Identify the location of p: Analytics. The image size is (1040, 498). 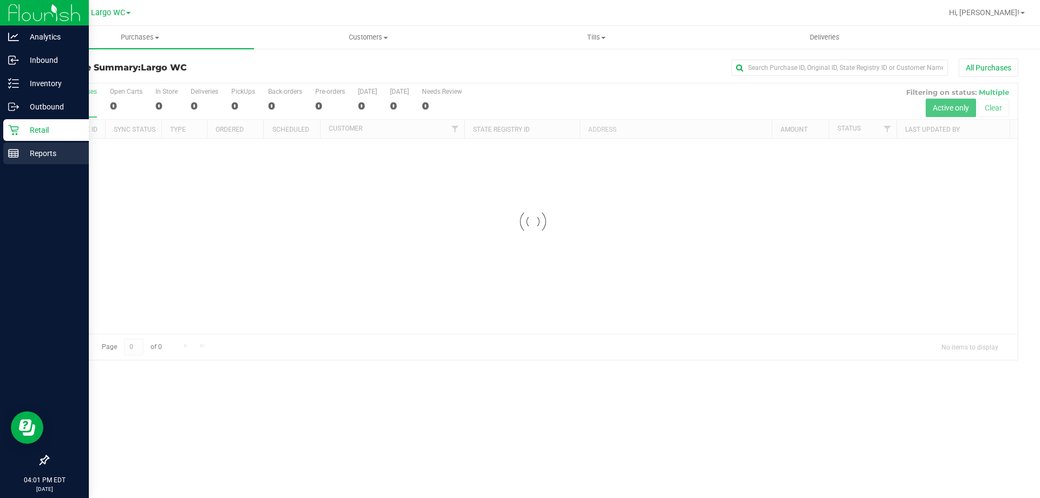
(51, 37).